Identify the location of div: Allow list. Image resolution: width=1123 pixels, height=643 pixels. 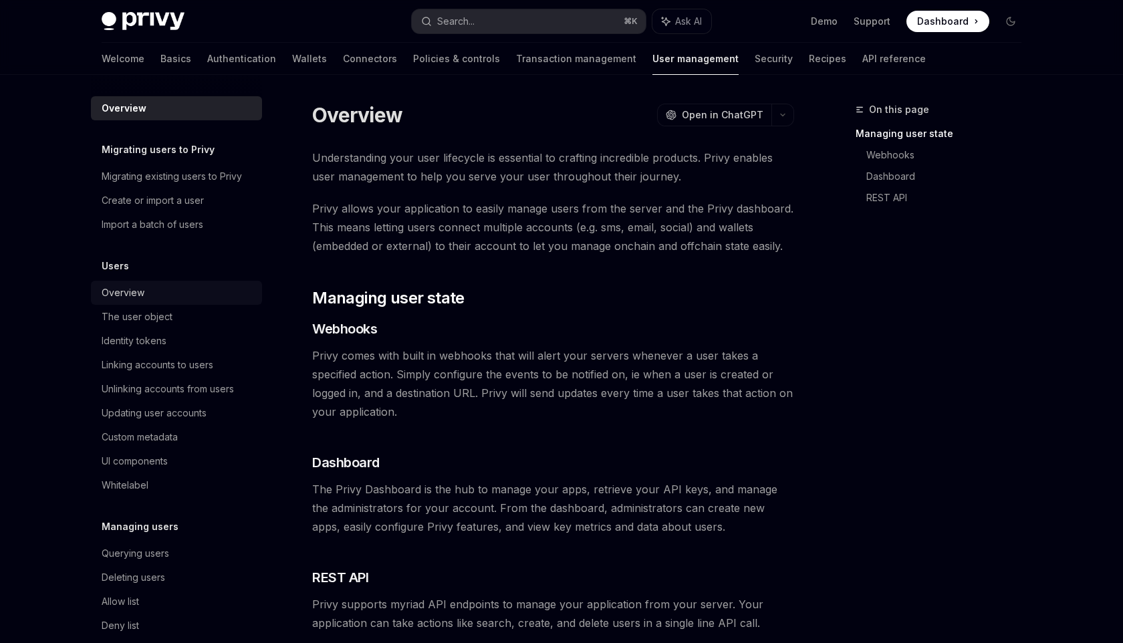
(120, 601).